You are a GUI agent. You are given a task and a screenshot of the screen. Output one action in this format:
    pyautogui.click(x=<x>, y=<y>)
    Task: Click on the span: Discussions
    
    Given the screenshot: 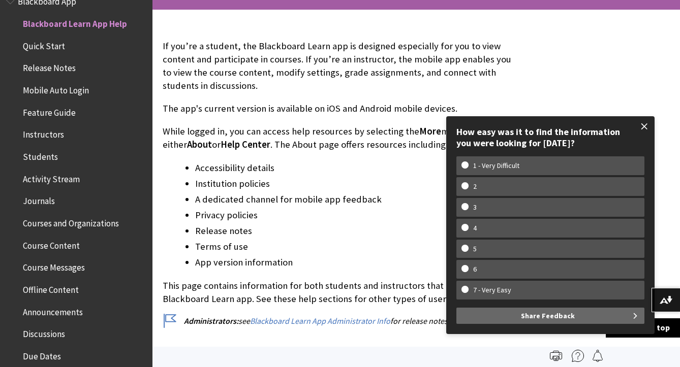 What is the action you would take?
    pyautogui.click(x=44, y=332)
    